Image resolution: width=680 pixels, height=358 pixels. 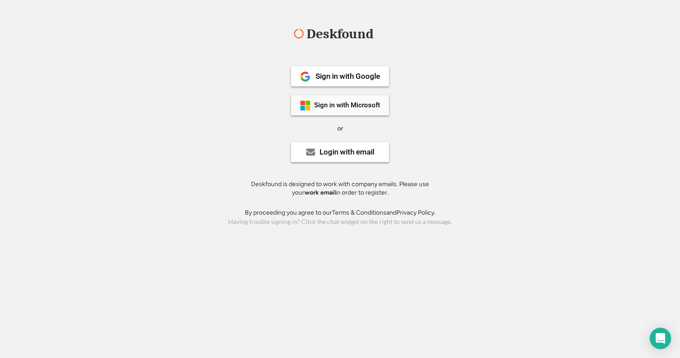 What do you see at coordinates (359, 212) in the screenshot?
I see `a: Terms & Conditions` at bounding box center [359, 212].